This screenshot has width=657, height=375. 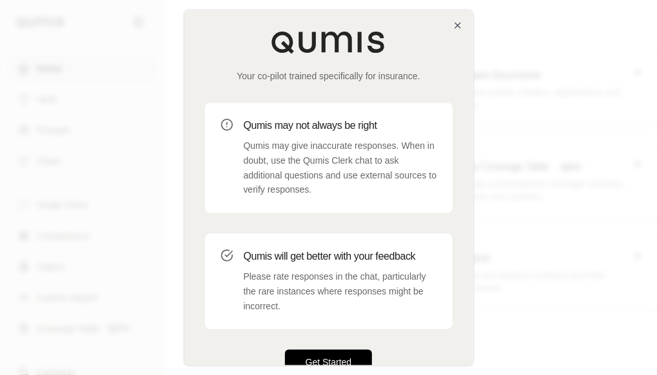 I want to click on p: Your co-pilot trained specifically for insurance., so click(x=329, y=76).